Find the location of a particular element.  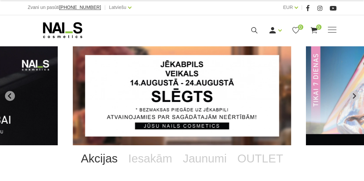

button: Go to last slide is located at coordinates (10, 96).